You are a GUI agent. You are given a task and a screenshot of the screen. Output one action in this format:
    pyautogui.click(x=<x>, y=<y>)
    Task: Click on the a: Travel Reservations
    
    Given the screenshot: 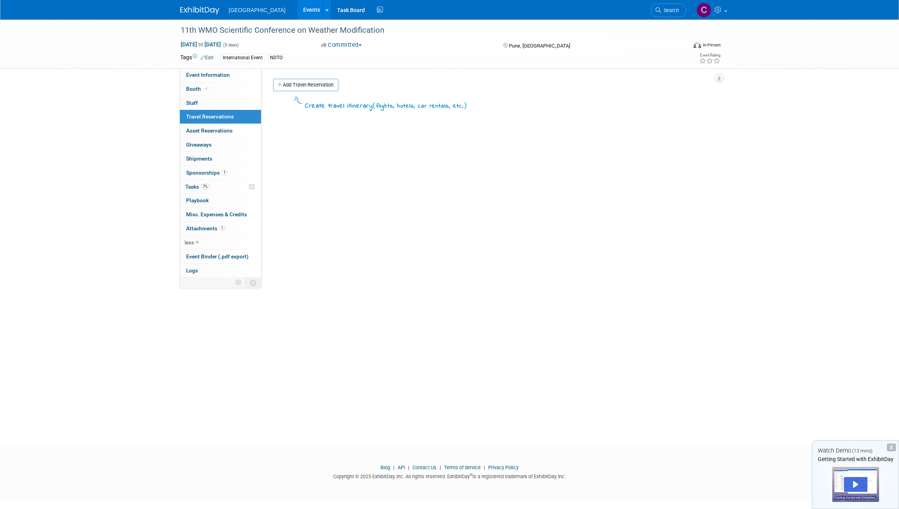 What is the action you would take?
    pyautogui.click(x=220, y=117)
    